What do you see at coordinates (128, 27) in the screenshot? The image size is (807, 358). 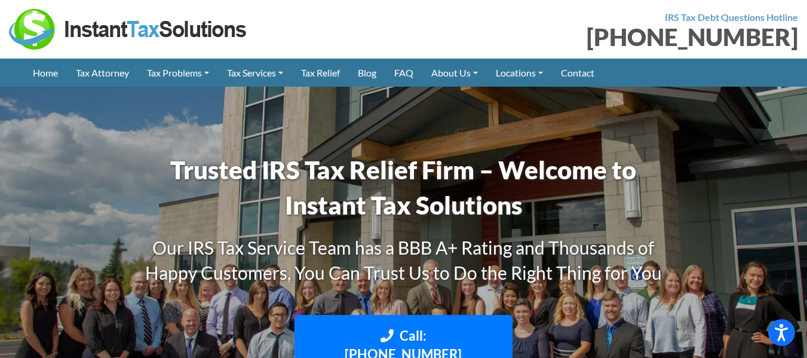 I see `a: Instant Tax Solutions Logo` at bounding box center [128, 27].